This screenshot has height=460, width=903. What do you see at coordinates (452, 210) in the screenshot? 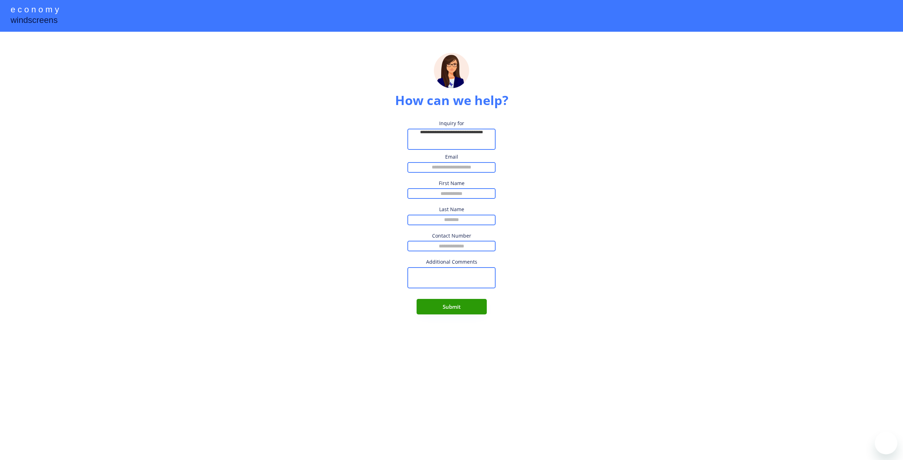
I see `div: Last Name` at bounding box center [452, 210].